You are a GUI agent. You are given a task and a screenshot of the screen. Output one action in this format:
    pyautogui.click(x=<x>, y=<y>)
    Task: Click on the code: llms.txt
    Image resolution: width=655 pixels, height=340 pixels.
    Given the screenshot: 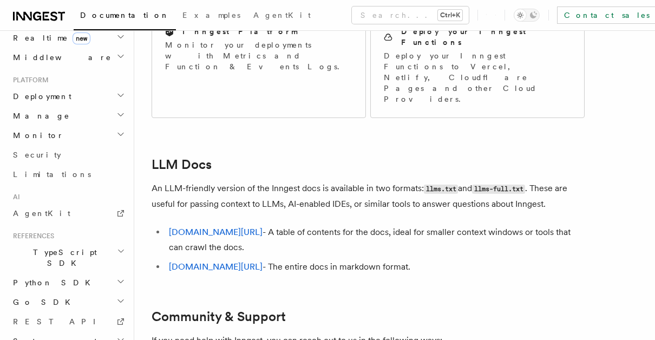 What is the action you would take?
    pyautogui.click(x=441, y=189)
    